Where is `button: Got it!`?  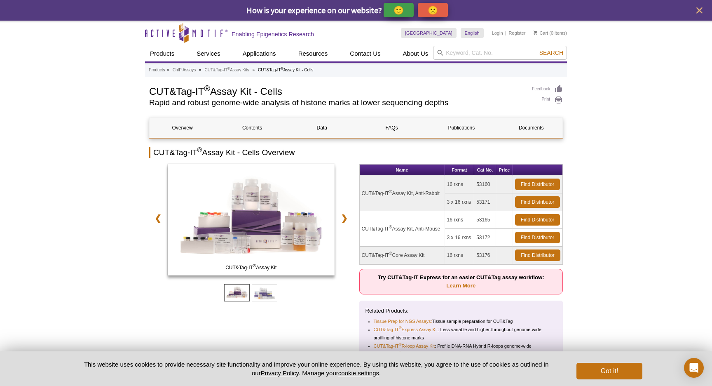
button: Got it! is located at coordinates (609, 371).